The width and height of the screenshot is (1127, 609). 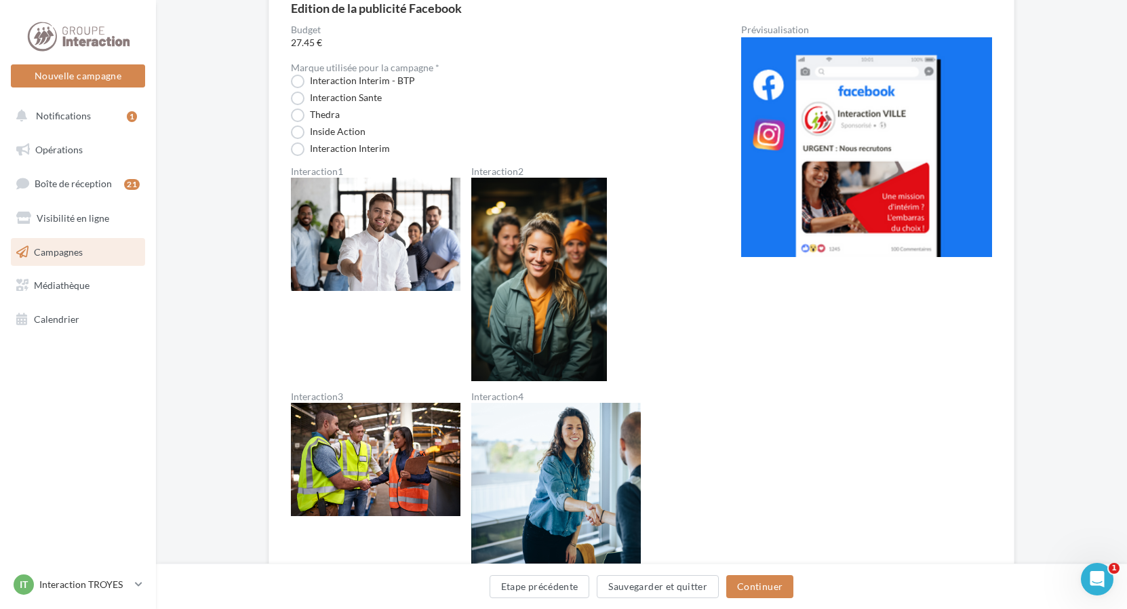 I want to click on label: Inside Action, so click(x=328, y=132).